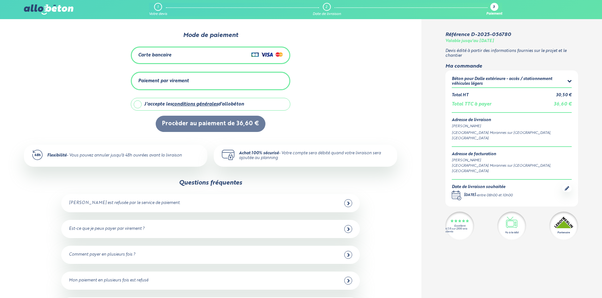 The height and width of the screenshot is (298, 602). Describe the element at coordinates (511, 154) in the screenshot. I see `div: Adresse de facturation` at that location.